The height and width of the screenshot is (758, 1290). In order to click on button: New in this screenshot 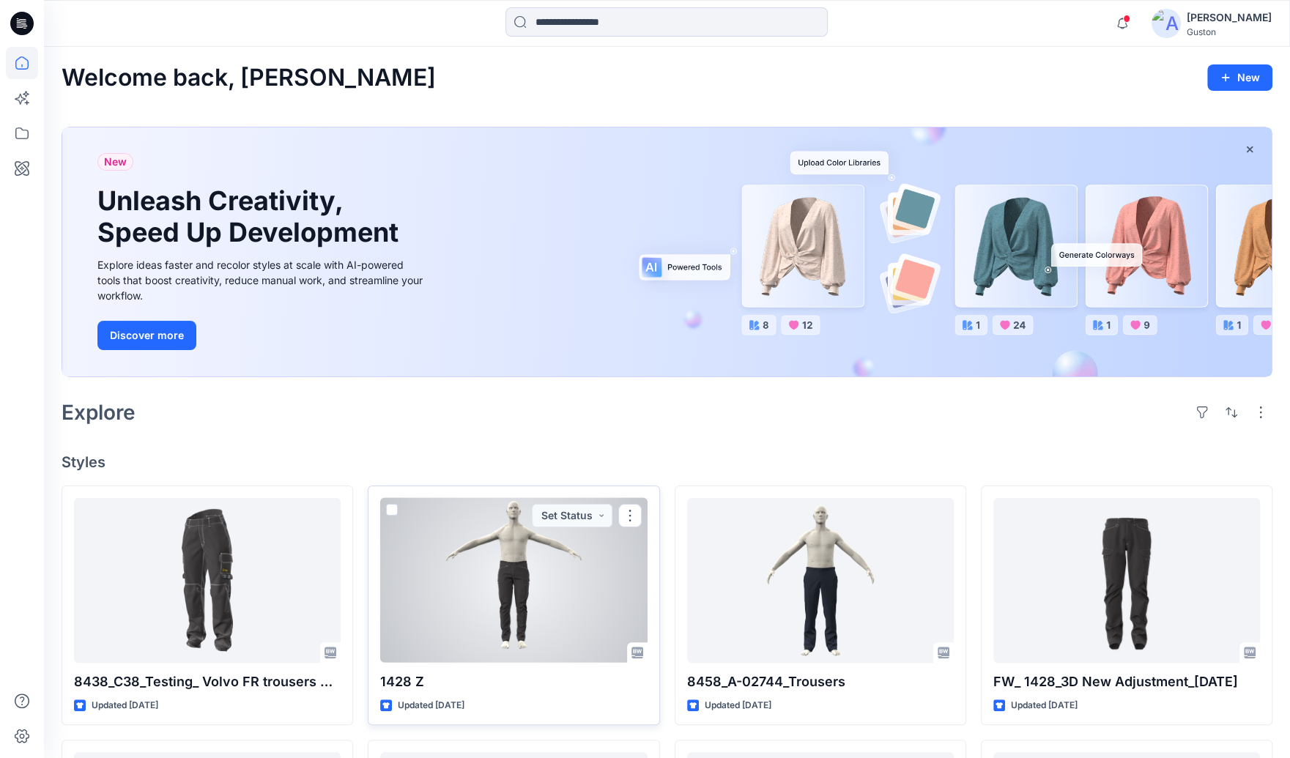, I will do `click(1239, 78)`.